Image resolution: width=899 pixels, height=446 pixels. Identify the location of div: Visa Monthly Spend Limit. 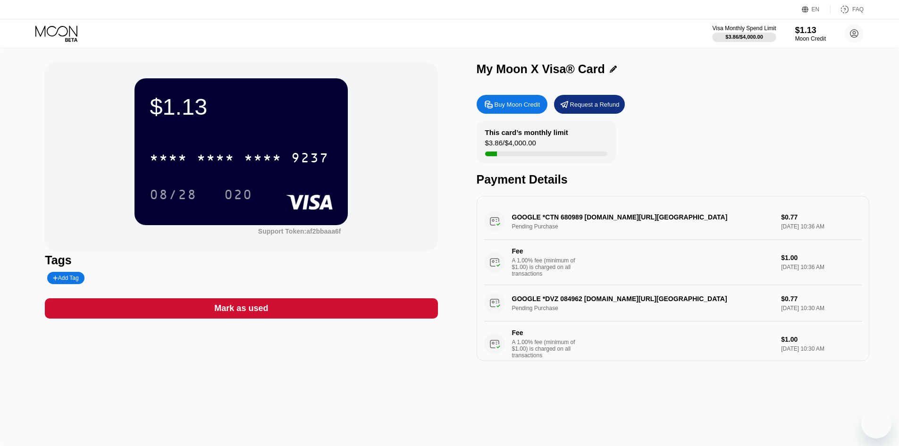
(743, 28).